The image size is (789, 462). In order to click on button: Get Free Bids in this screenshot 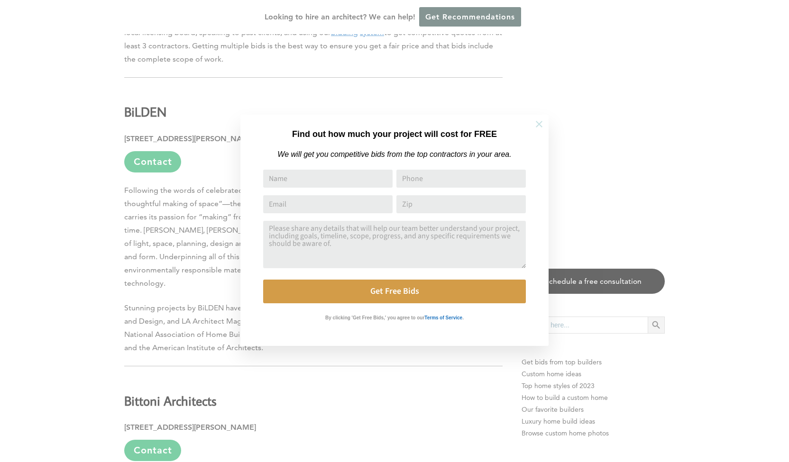, I will do `click(394, 292)`.